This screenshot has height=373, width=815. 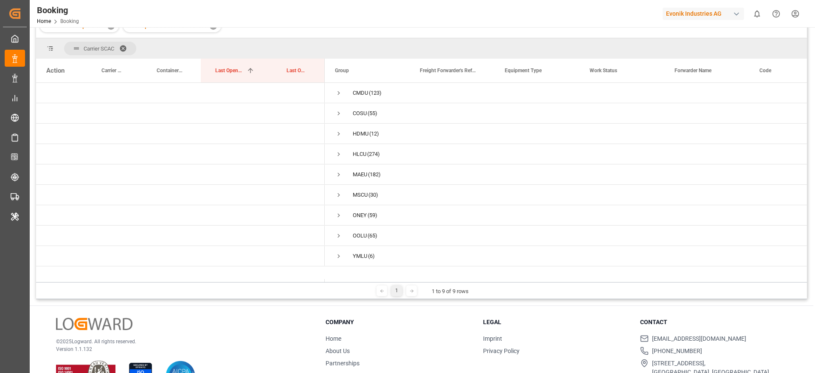 I want to click on span: (123), so click(x=375, y=93).